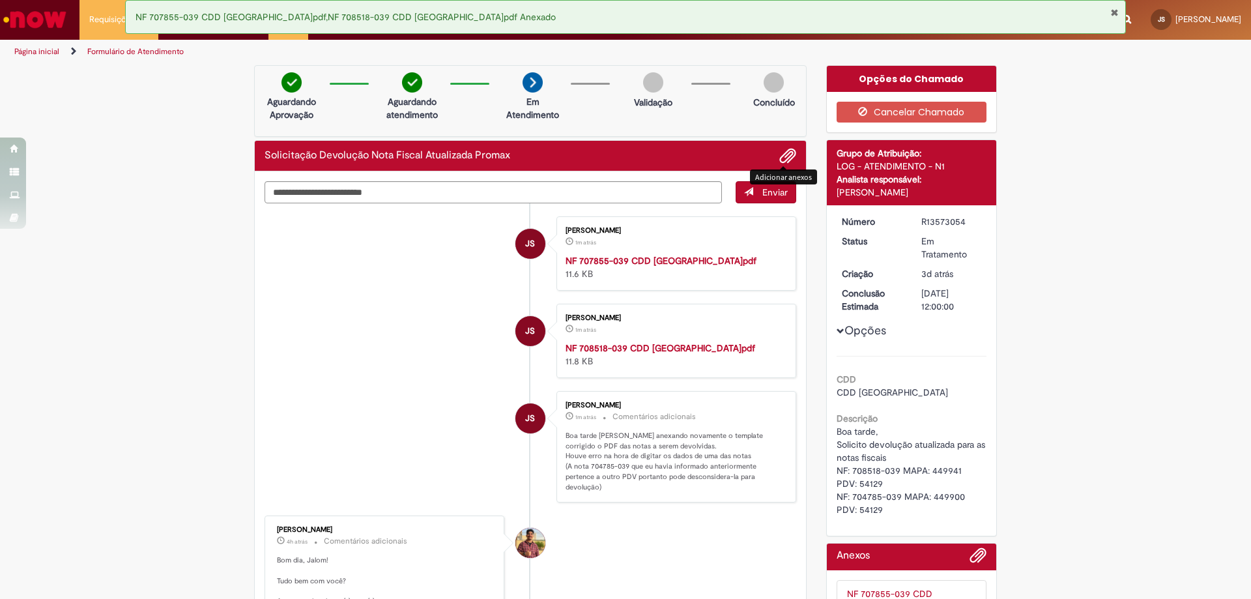  I want to click on b: CDD, so click(847, 379).